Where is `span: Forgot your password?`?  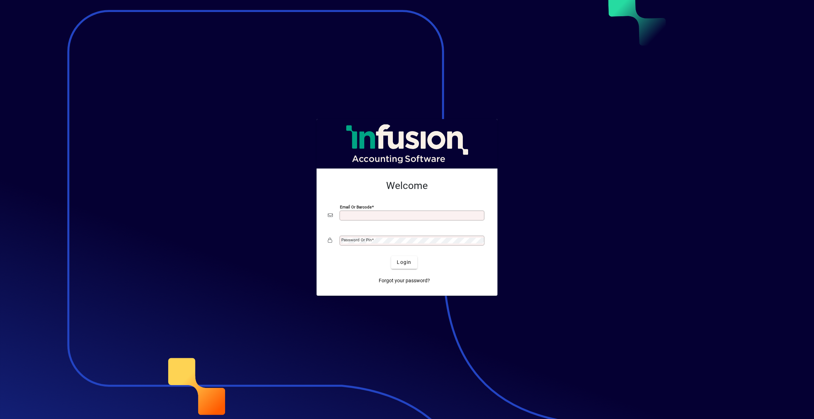 span: Forgot your password? is located at coordinates (404, 280).